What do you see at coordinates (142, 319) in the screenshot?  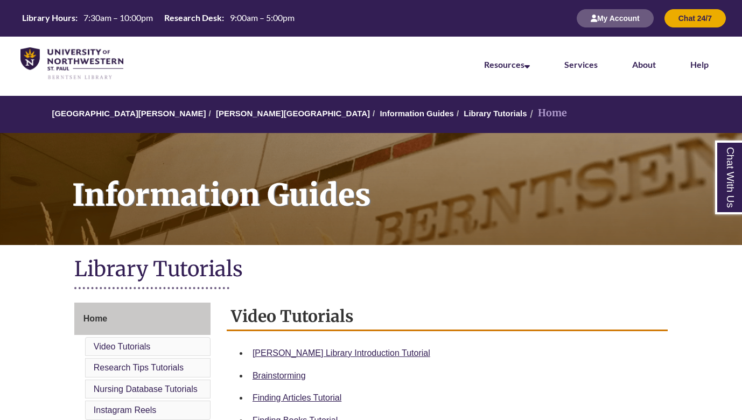 I see `a: Home` at bounding box center [142, 319].